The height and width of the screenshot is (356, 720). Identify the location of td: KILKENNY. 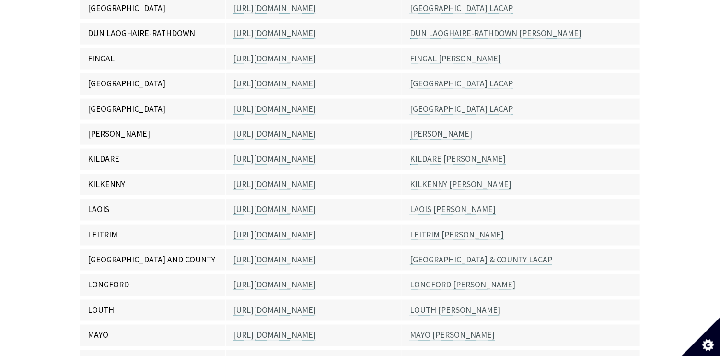
(153, 184).